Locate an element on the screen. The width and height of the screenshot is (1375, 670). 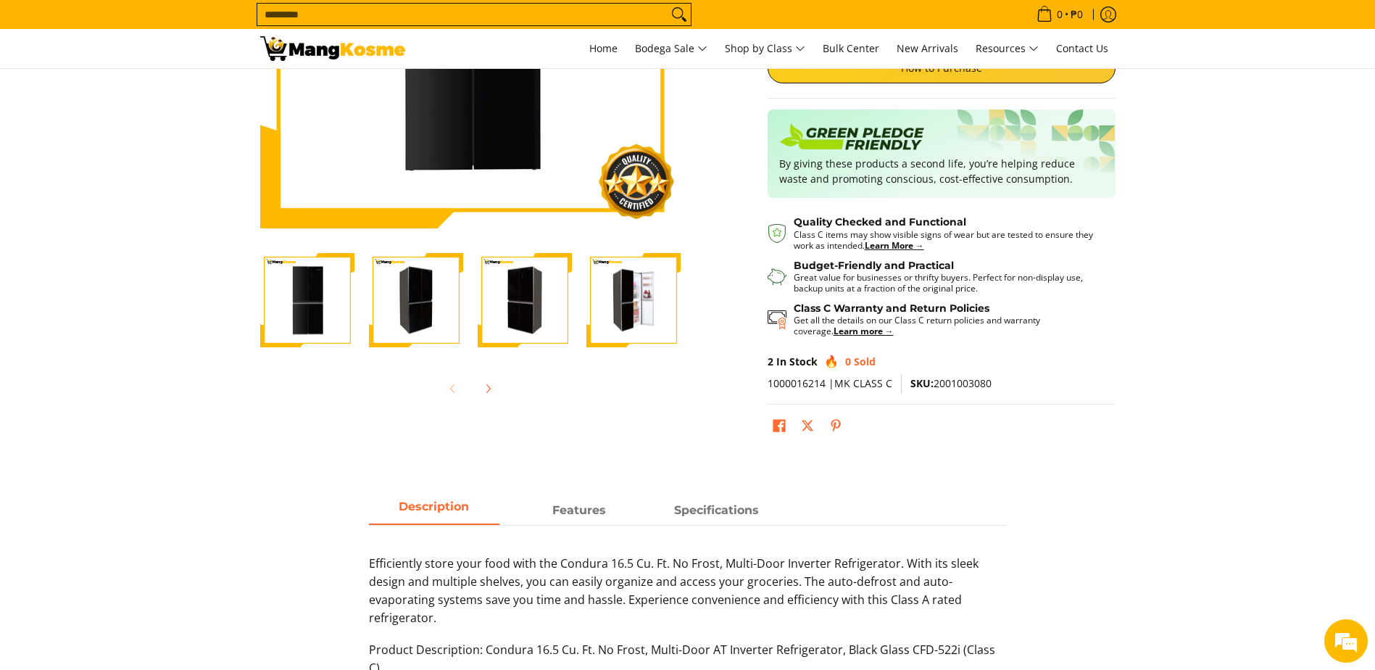
a: Description 1 is located at coordinates (579, 511).